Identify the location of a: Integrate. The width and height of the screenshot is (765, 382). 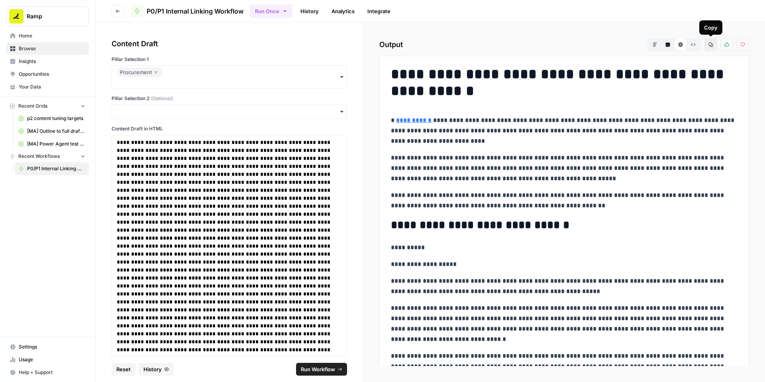
(379, 11).